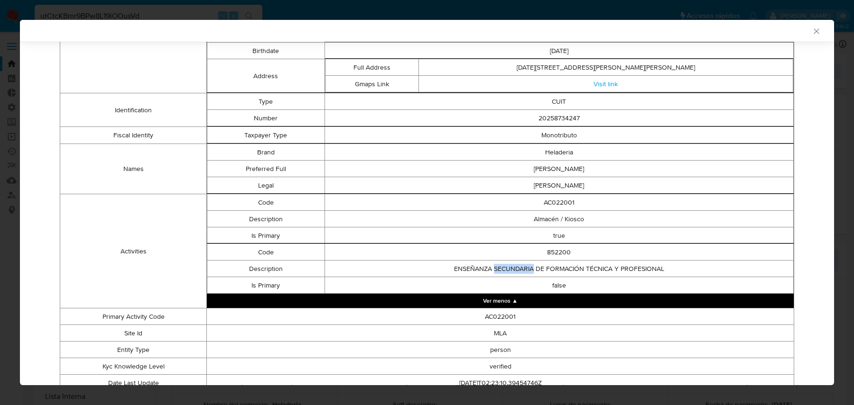 The width and height of the screenshot is (854, 405). I want to click on td: Birthdate, so click(266, 51).